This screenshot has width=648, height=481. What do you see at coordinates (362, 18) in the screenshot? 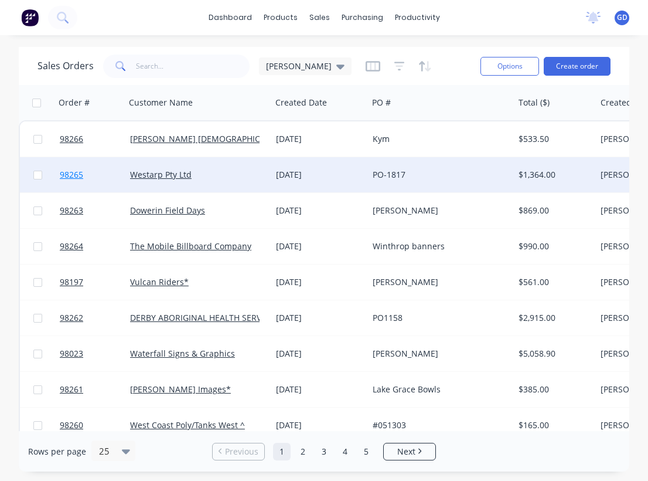
I see `div: purchasing` at bounding box center [362, 18].